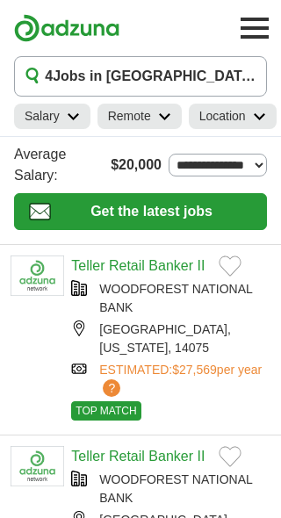 This screenshot has height=518, width=281. I want to click on a: Salary, so click(52, 116).